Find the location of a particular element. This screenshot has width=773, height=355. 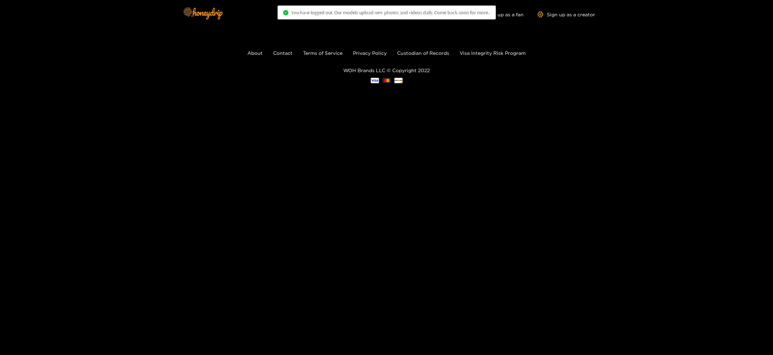

a: Privacy Policy is located at coordinates (370, 53).